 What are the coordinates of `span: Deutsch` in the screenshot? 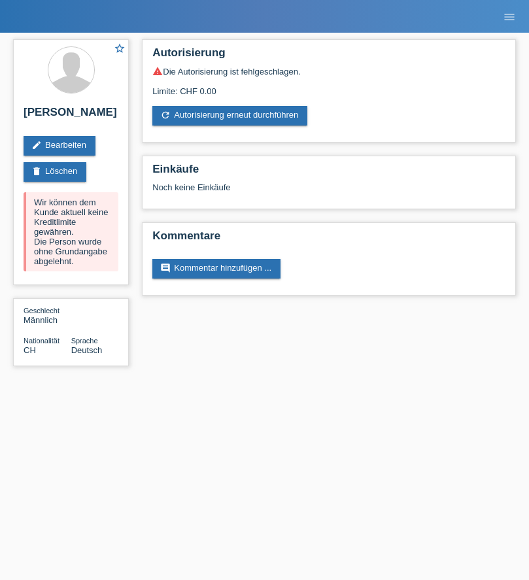 It's located at (87, 350).